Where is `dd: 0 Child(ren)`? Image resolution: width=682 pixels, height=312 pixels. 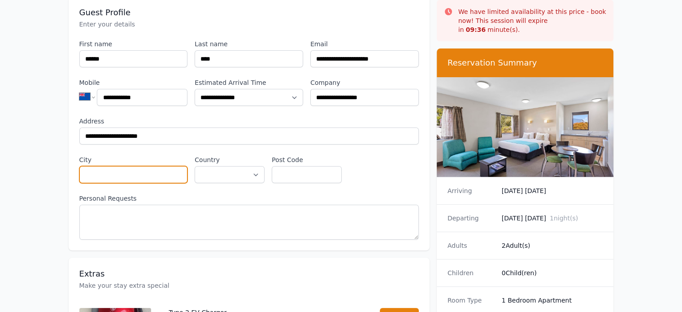 dd: 0 Child(ren) is located at coordinates (553, 273).